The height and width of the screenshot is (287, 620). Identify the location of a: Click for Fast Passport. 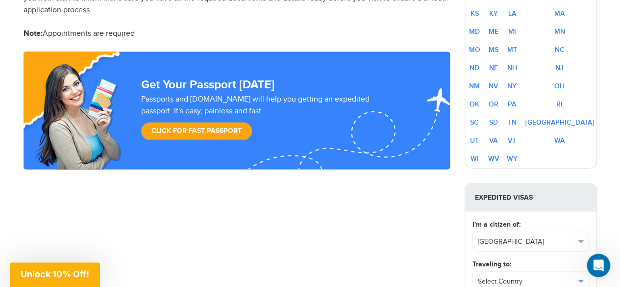
(197, 131).